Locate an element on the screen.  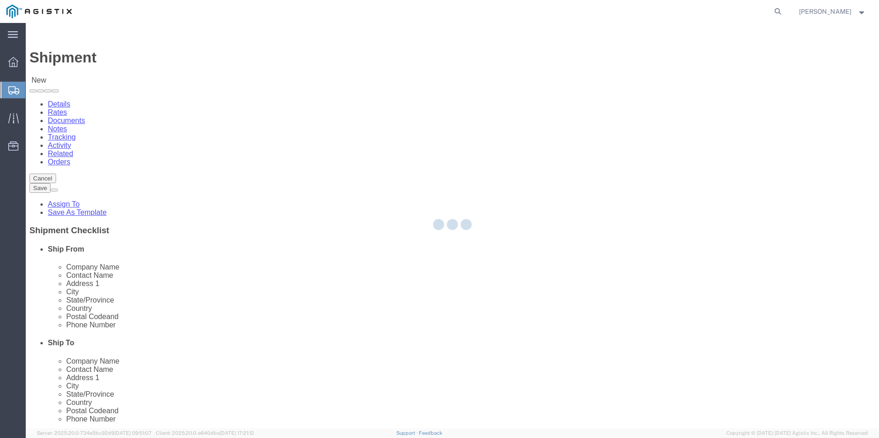
img: logo is located at coordinates (39, 11).